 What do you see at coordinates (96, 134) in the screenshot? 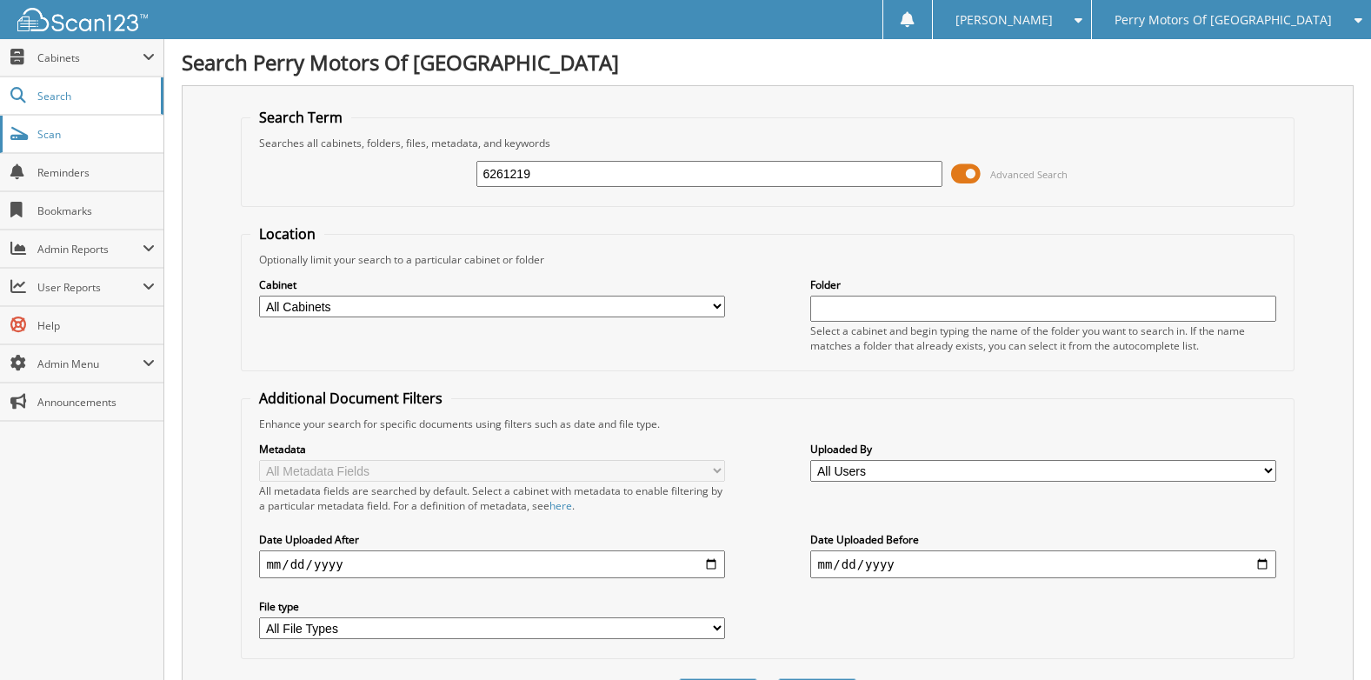
I see `span: Scan` at bounding box center [96, 134].